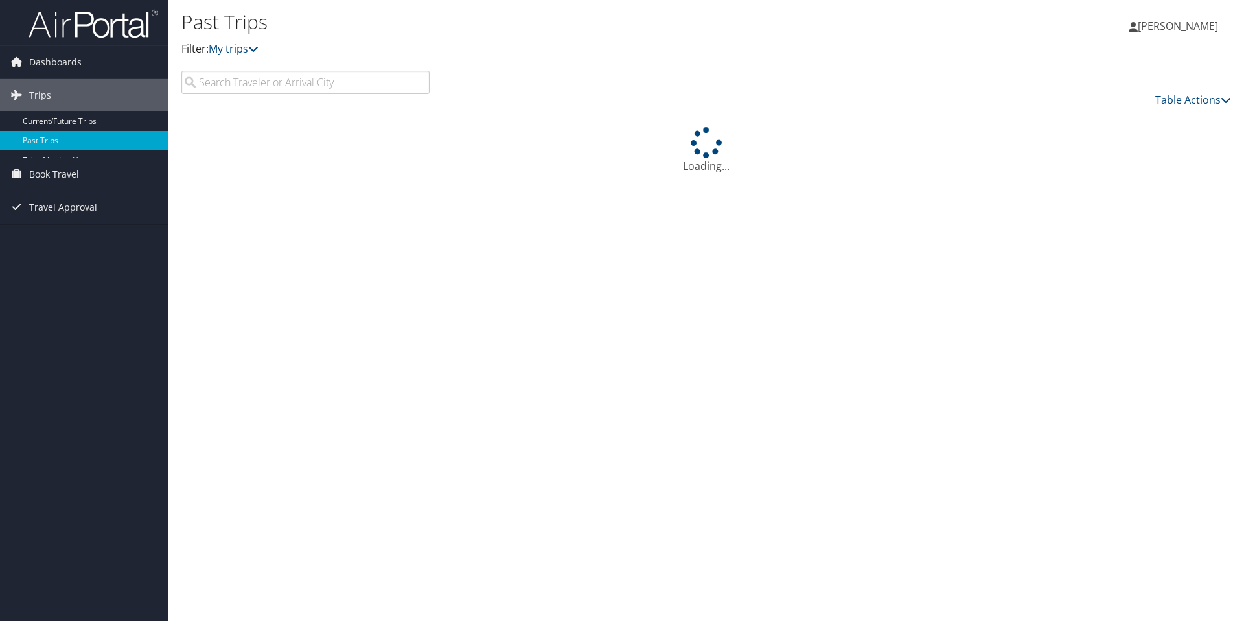 The width and height of the screenshot is (1244, 621). I want to click on span: Trips, so click(40, 95).